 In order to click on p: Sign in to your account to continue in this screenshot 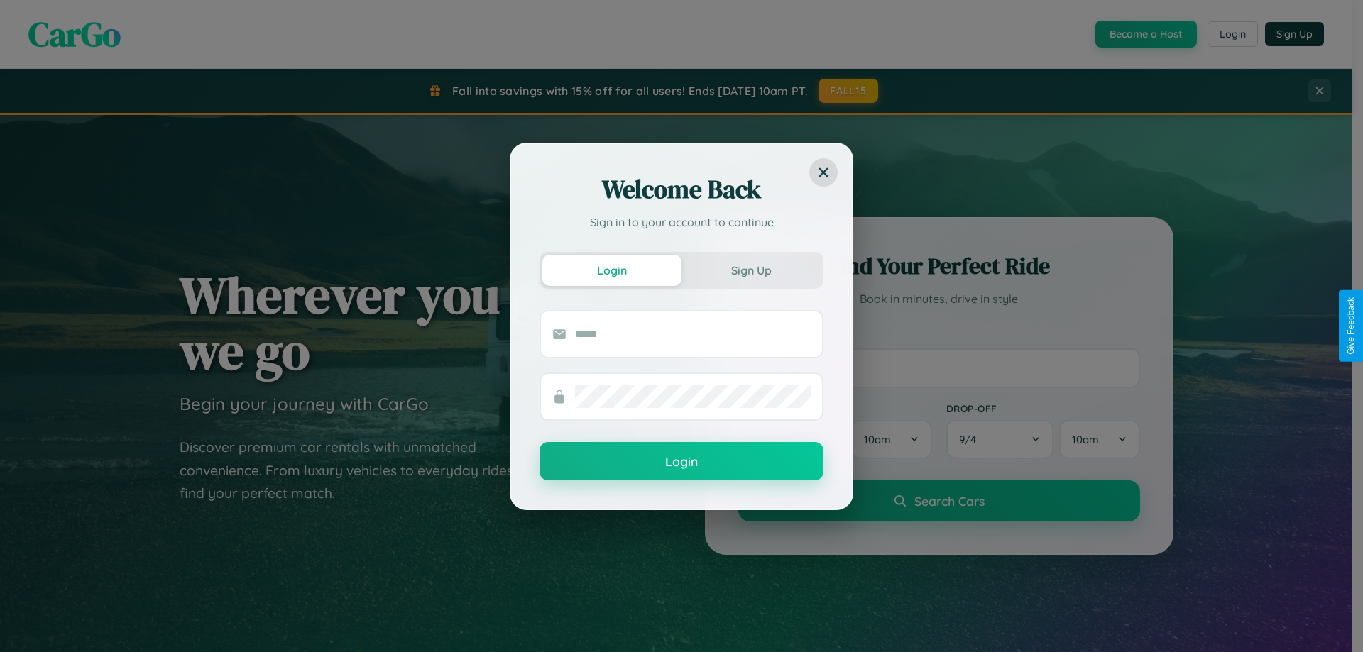, I will do `click(681, 222)`.